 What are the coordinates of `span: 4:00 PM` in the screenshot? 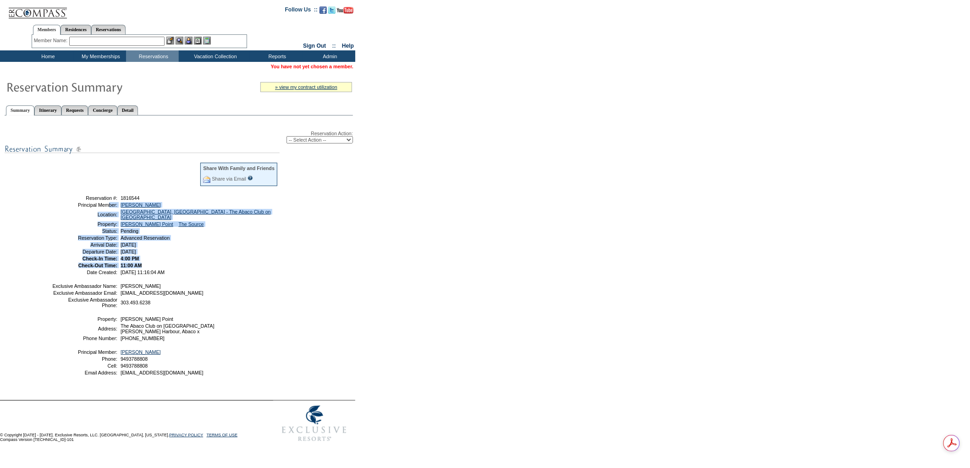 It's located at (130, 259).